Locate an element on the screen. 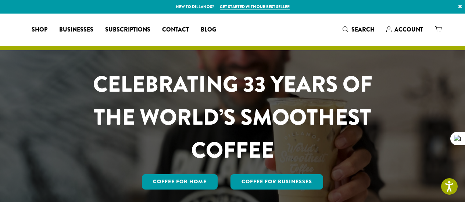 The image size is (465, 202). a: Coffee For Businesses is located at coordinates (277, 182).